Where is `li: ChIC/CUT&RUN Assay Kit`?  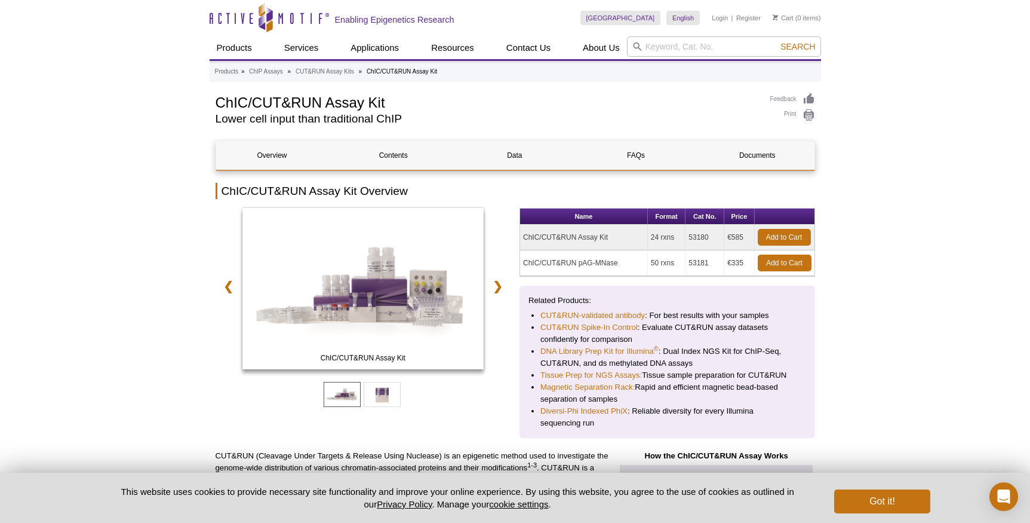
li: ChIC/CUT&RUN Assay Kit is located at coordinates (402, 71).